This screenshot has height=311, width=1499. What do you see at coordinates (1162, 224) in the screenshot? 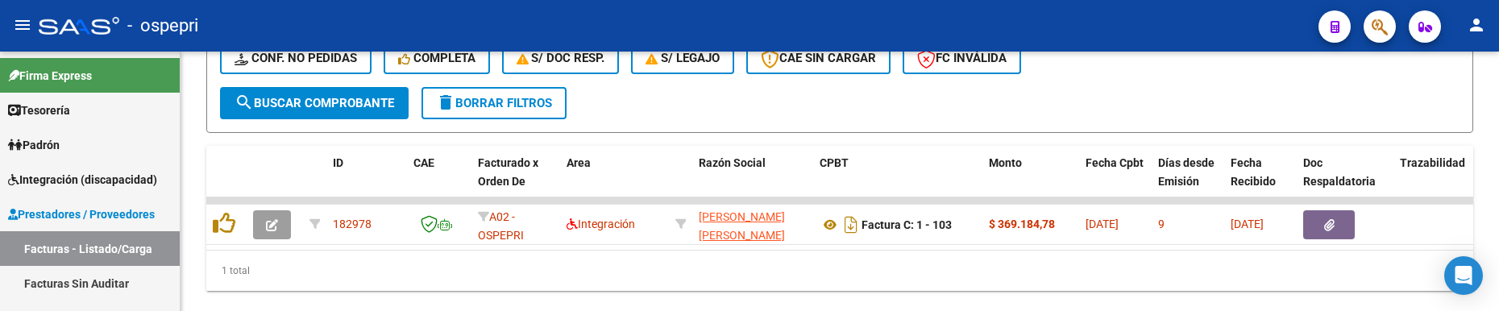
I see `span: 9` at bounding box center [1162, 224].